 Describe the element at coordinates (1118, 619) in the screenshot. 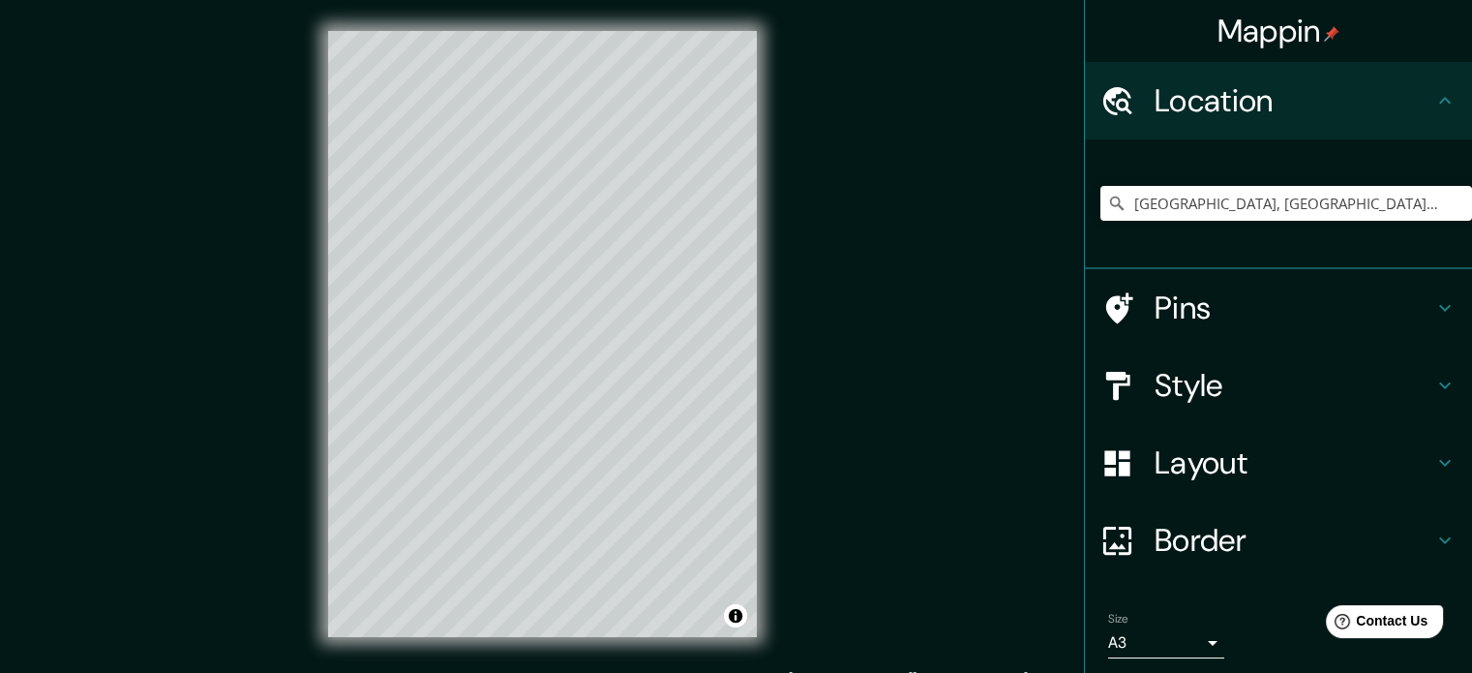

I see `label: Size` at that location.